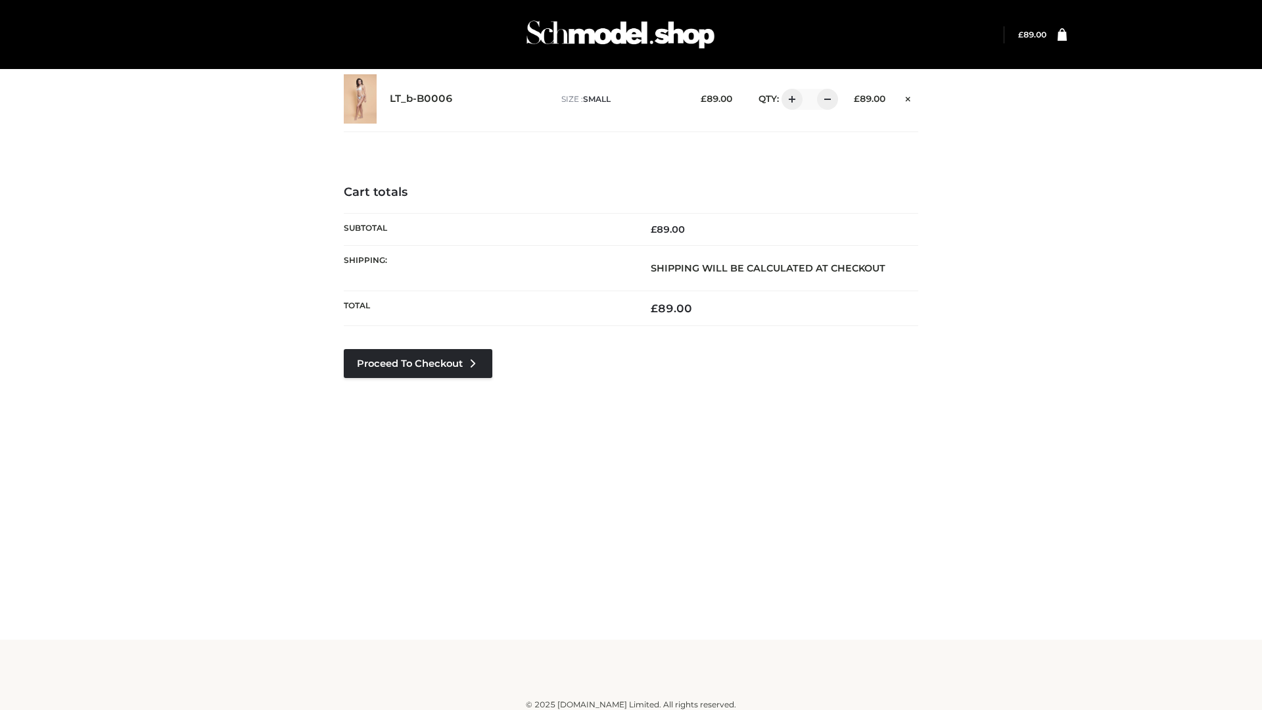 This screenshot has height=710, width=1262. Describe the element at coordinates (621, 99) in the screenshot. I see `p: size :` at that location.